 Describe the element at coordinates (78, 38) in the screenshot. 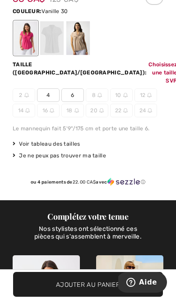

I see `div: Parchment` at that location.